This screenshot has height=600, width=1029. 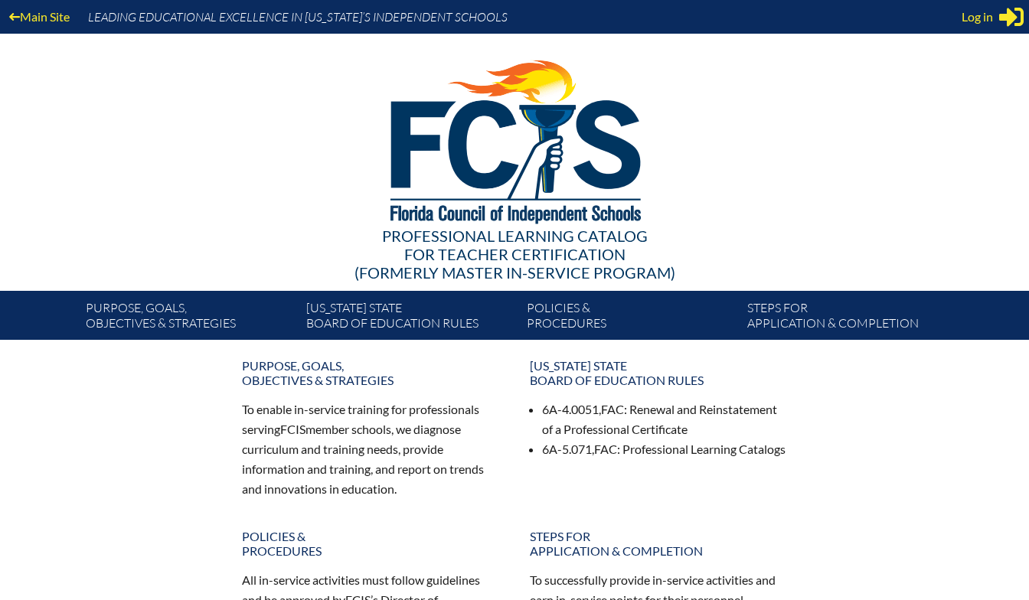 What do you see at coordinates (292, 429) in the screenshot?
I see `span: FCIS` at bounding box center [292, 429].